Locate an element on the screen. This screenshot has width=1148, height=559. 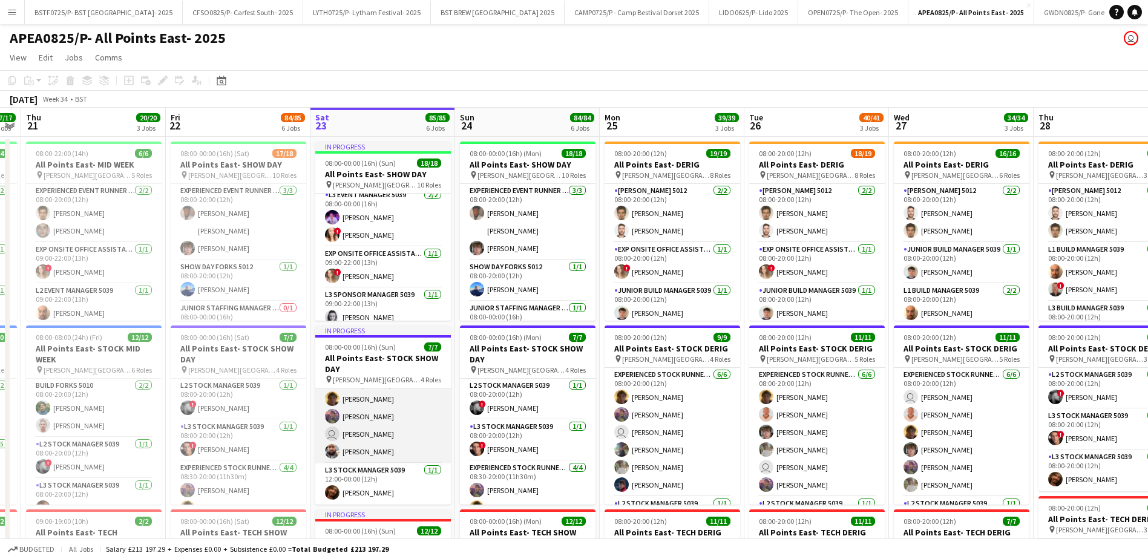
span: All jobs is located at coordinates (81, 549).